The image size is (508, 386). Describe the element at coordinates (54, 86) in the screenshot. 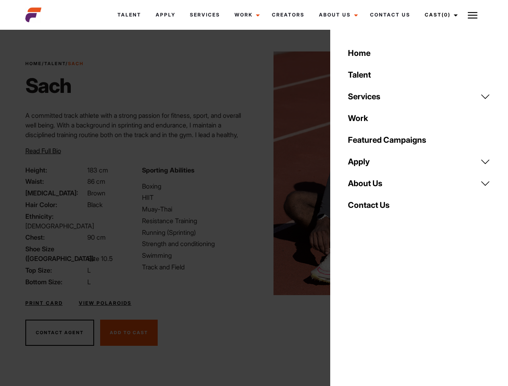

I see `h1: Sach` at that location.